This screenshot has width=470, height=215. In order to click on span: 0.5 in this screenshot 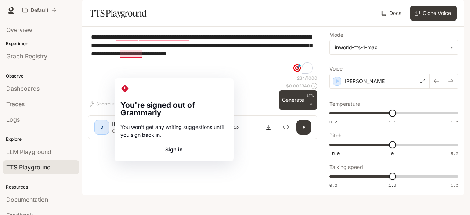, I will do `click(333, 185)`.